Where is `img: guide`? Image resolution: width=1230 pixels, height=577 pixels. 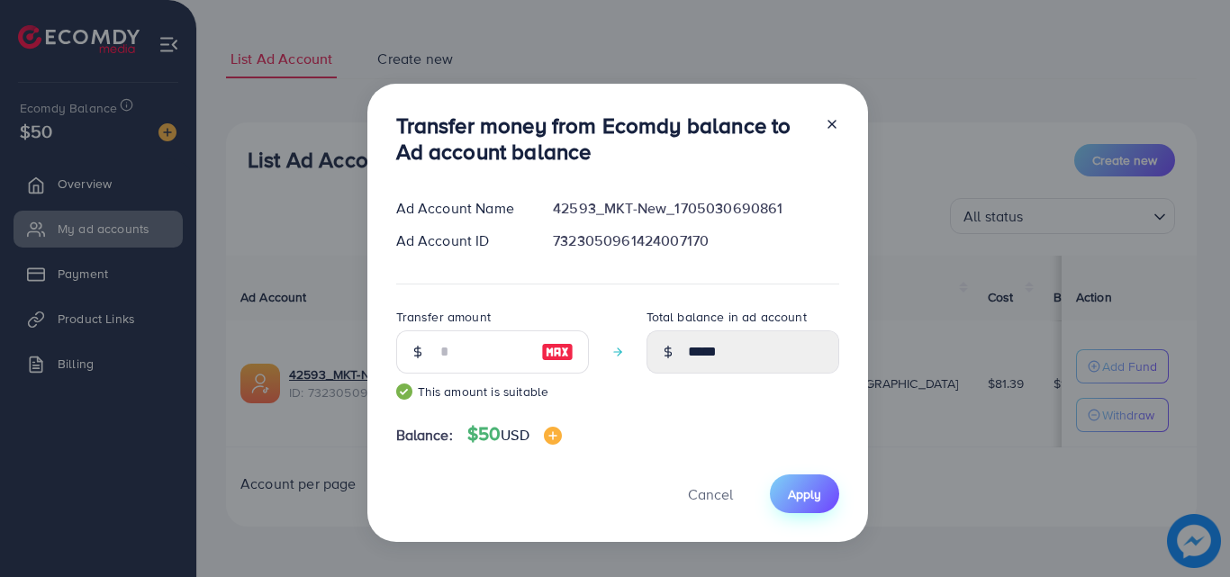 img: guide is located at coordinates (404, 392).